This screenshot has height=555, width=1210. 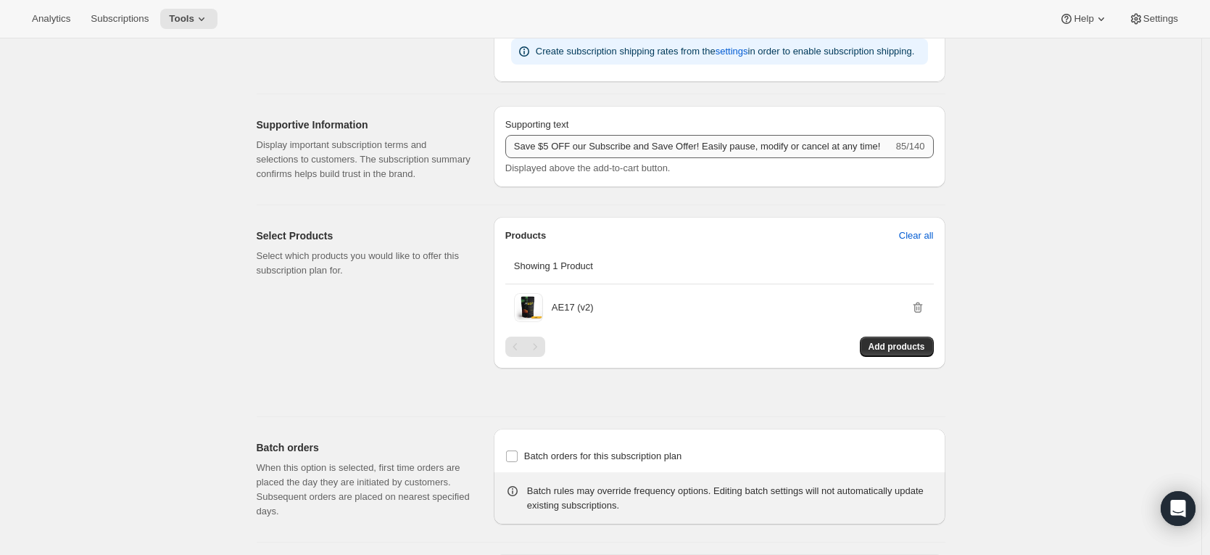 I want to click on span: Displayed above the add-to-cart button., so click(x=588, y=167).